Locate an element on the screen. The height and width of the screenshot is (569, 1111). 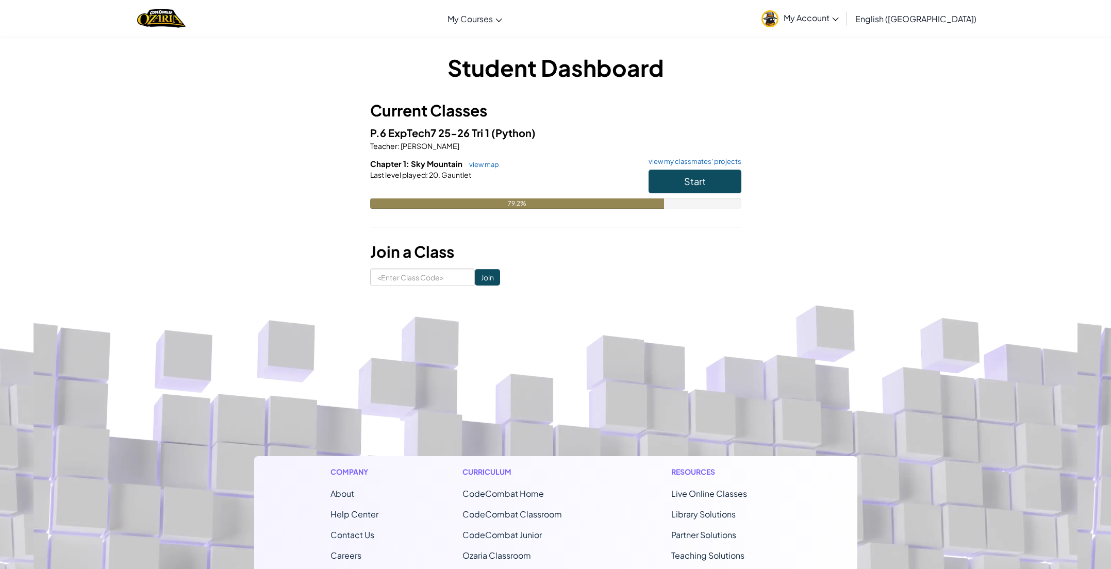
span: My Account is located at coordinates (811, 18).